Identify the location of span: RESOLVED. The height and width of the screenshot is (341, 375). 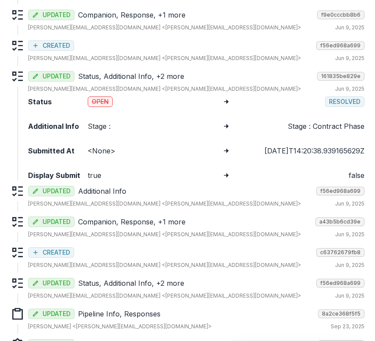
(344, 102).